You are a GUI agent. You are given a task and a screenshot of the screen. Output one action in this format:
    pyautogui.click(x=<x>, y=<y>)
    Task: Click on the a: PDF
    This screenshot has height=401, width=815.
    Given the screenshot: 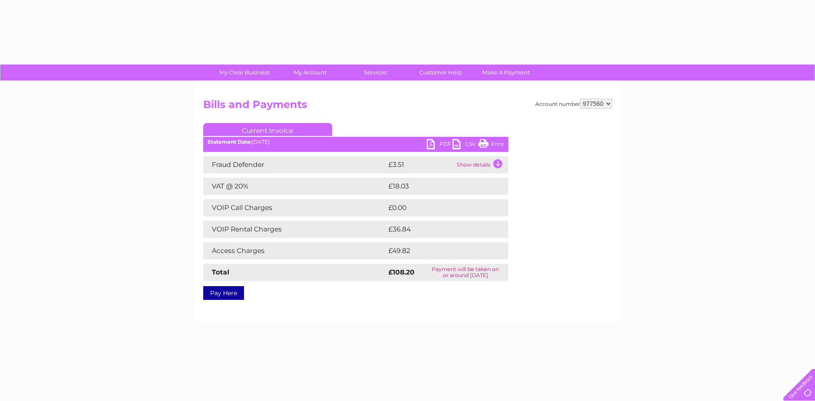 What is the action you would take?
    pyautogui.click(x=440, y=145)
    